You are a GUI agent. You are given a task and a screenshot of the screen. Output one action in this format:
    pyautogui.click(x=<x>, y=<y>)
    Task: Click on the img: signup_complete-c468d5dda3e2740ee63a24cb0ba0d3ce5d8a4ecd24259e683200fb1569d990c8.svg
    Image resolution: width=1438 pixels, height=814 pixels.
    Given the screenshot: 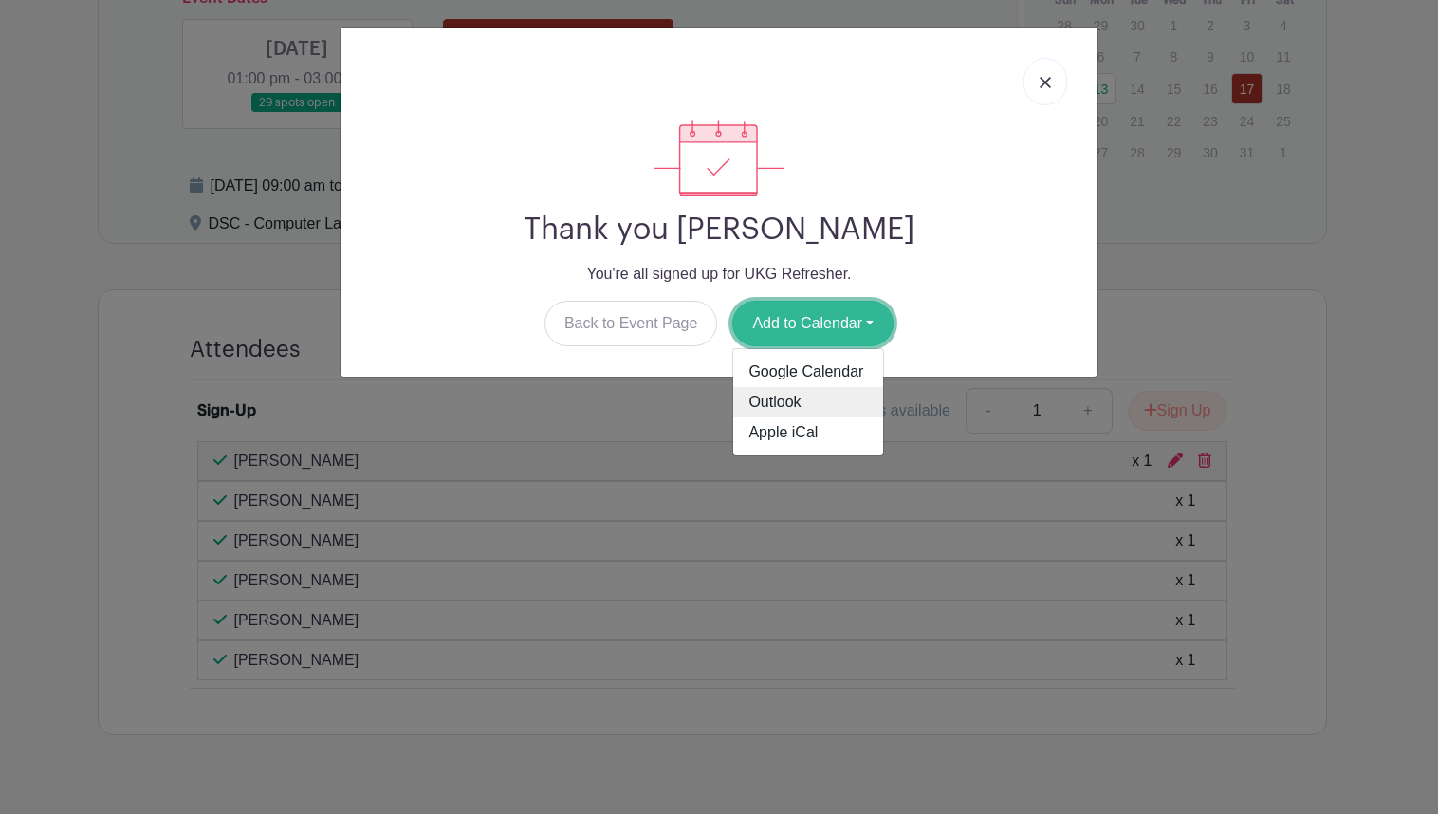 What is the action you would take?
    pyautogui.click(x=719, y=158)
    